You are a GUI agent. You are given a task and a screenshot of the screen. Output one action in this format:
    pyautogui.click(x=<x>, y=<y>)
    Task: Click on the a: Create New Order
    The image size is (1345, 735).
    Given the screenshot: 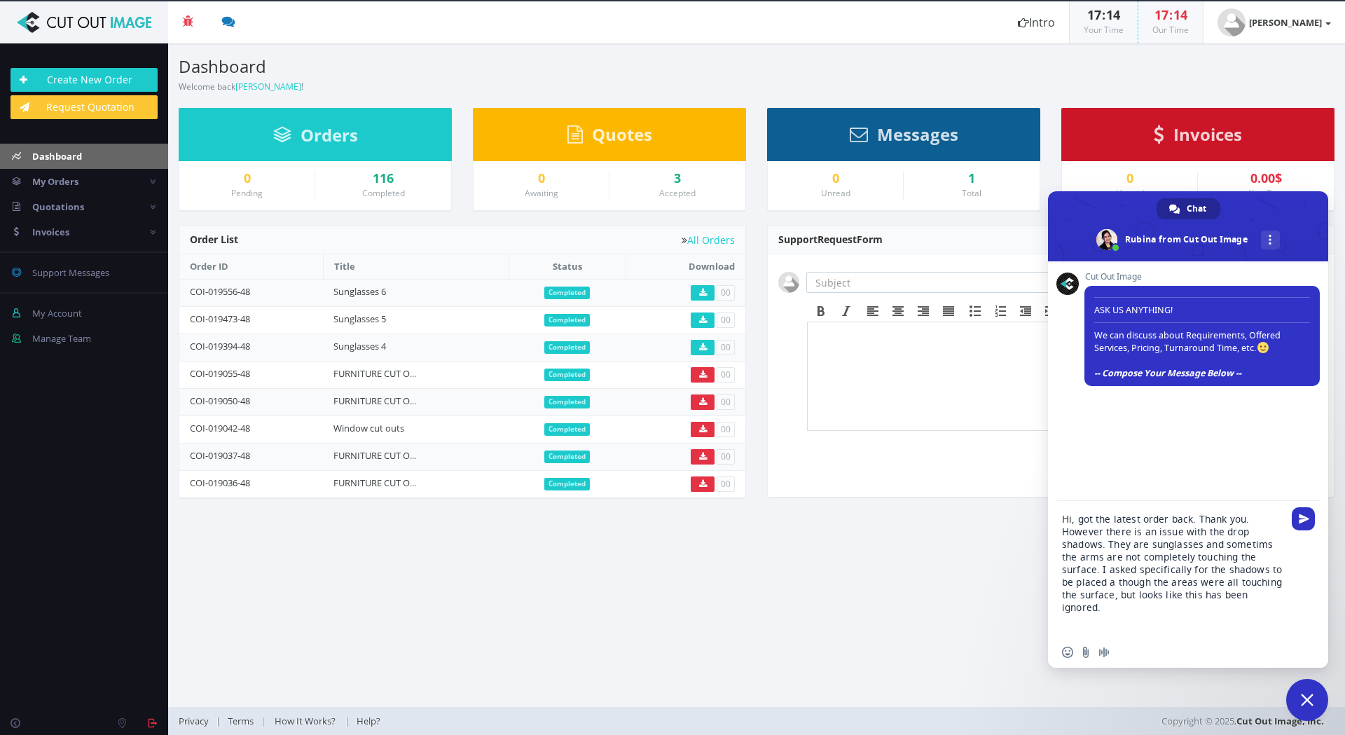 What is the action you would take?
    pyautogui.click(x=84, y=80)
    